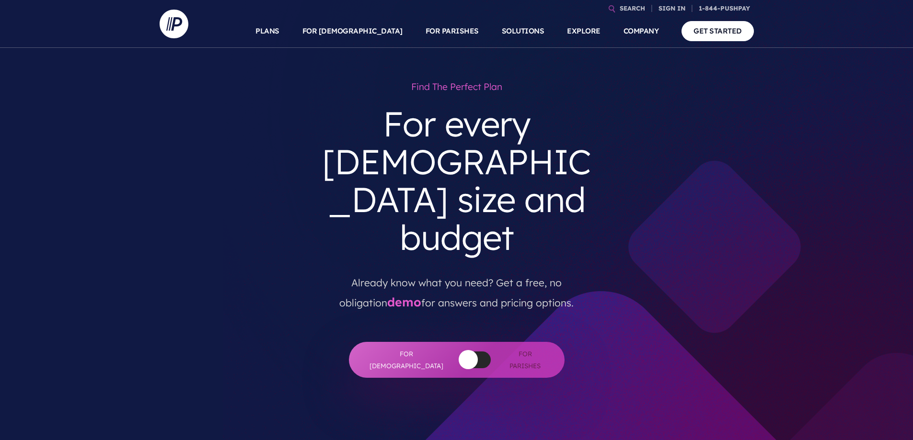 Image resolution: width=913 pixels, height=440 pixels. What do you see at coordinates (404, 302) in the screenshot?
I see `a: demo` at bounding box center [404, 302].